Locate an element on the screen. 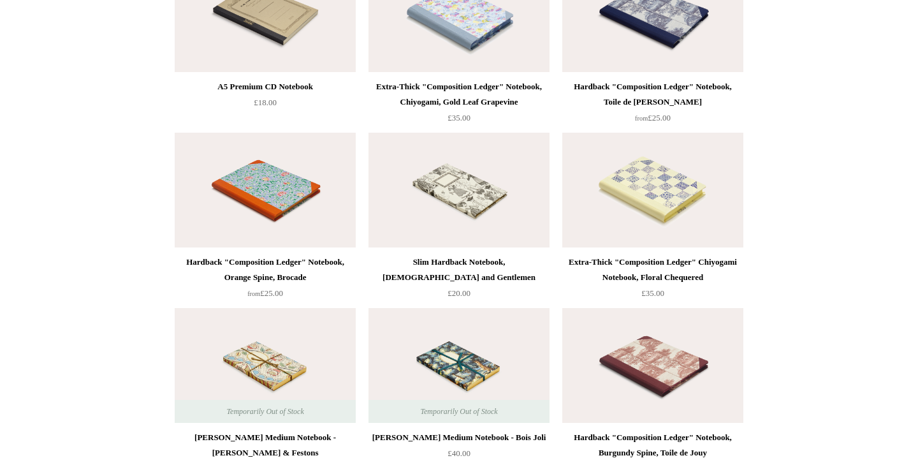 The width and height of the screenshot is (918, 458). img: Slim Hardback Notebook, Ladies and Gentlemen is located at coordinates (459, 190).